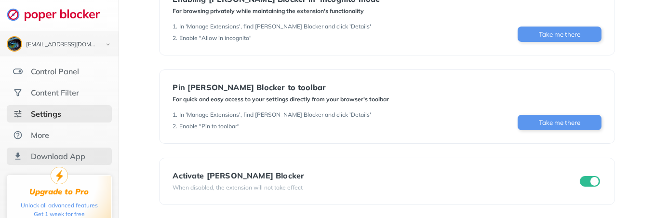 This screenshot has height=218, width=655. What do you see at coordinates (215, 38) in the screenshot?
I see `div: Enable "Allow in incognito"` at bounding box center [215, 38].